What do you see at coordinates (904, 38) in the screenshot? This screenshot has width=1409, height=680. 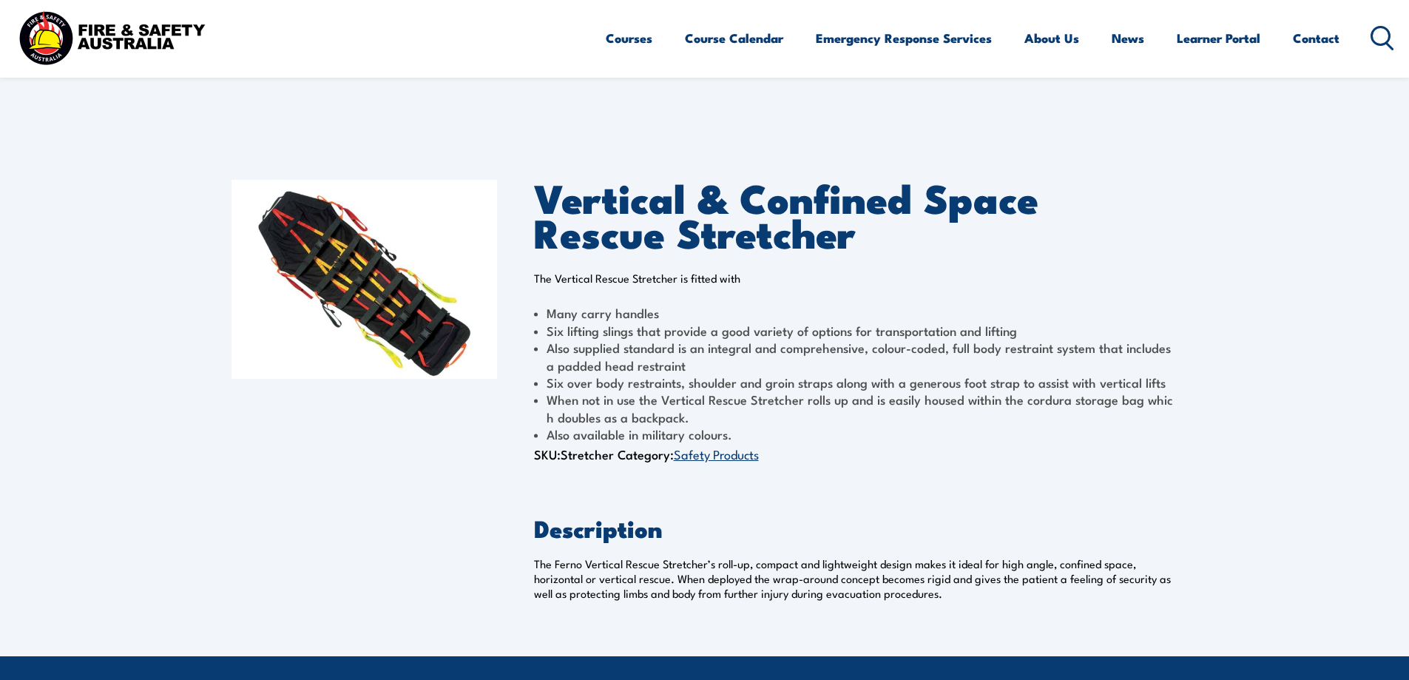 I see `a: Emergency Response Services` at bounding box center [904, 38].